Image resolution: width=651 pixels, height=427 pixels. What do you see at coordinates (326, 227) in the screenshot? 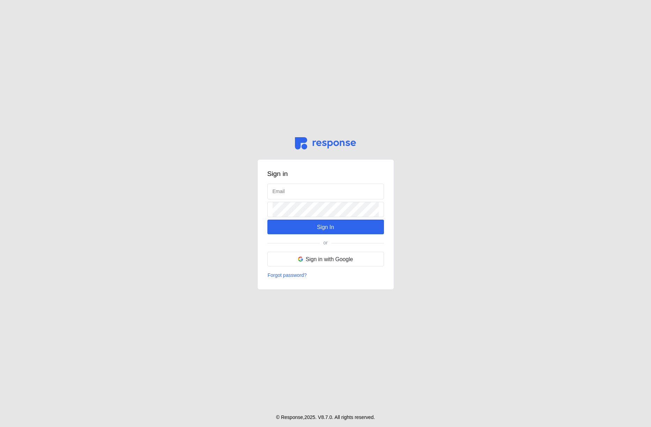
I see `button: Sign In` at bounding box center [326, 227].